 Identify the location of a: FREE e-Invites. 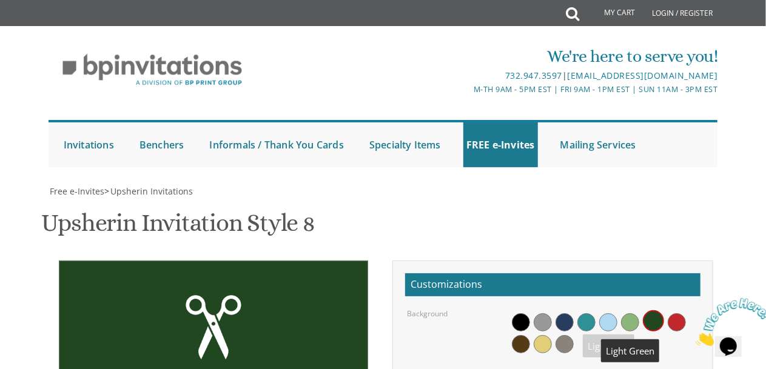
(500, 145).